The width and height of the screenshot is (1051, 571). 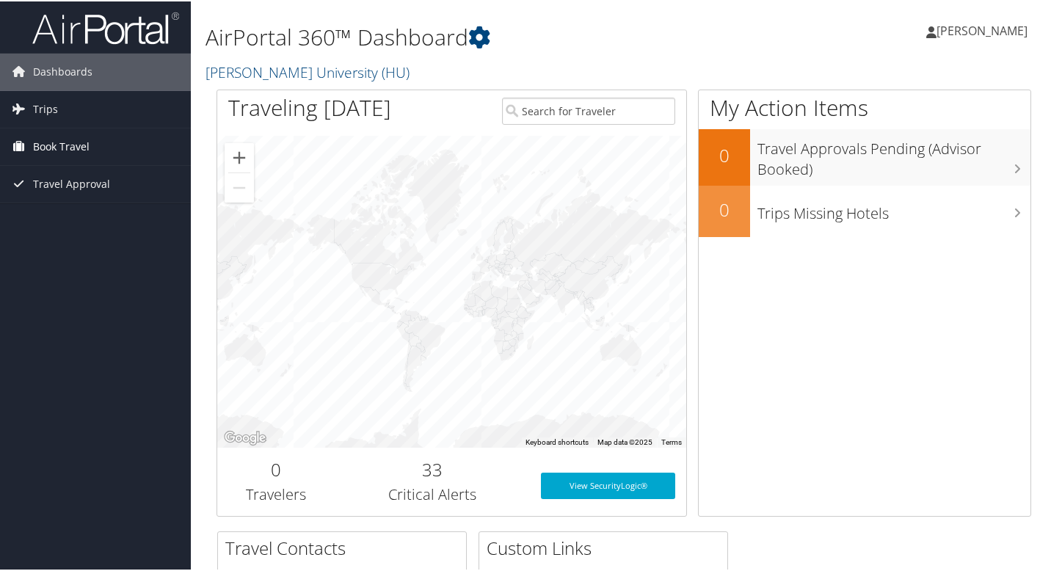 I want to click on img: Google, so click(x=245, y=437).